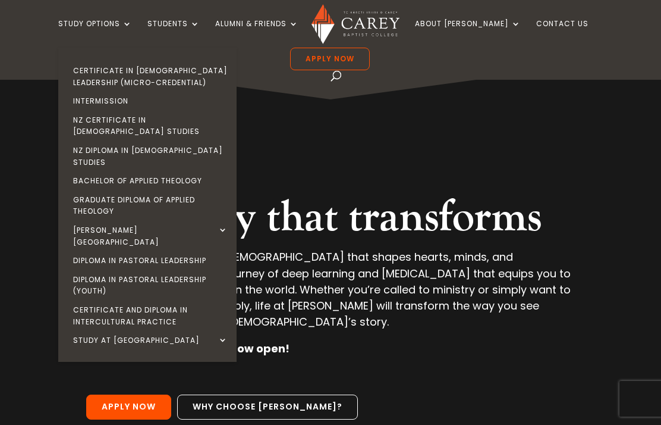  What do you see at coordinates (331, 220) in the screenshot?
I see `h2: Theology that transforms` at bounding box center [331, 220].